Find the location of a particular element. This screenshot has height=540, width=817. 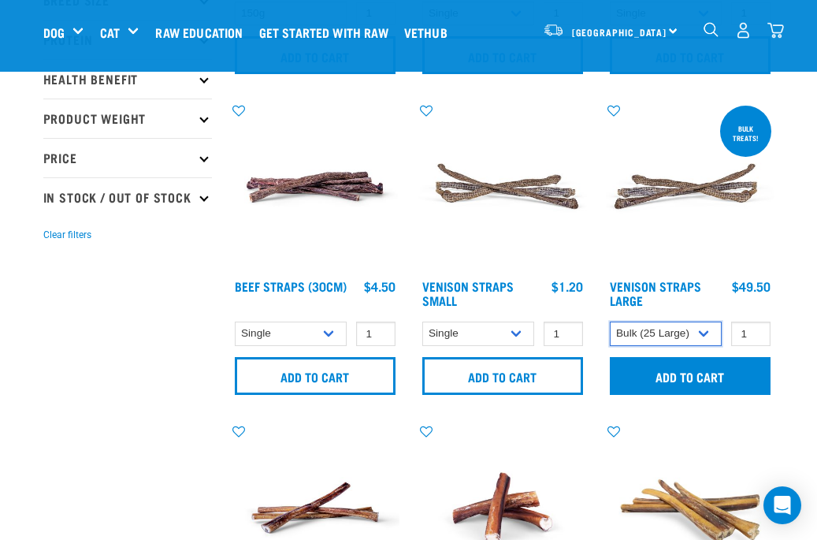

div: $1.20 is located at coordinates (568, 286).